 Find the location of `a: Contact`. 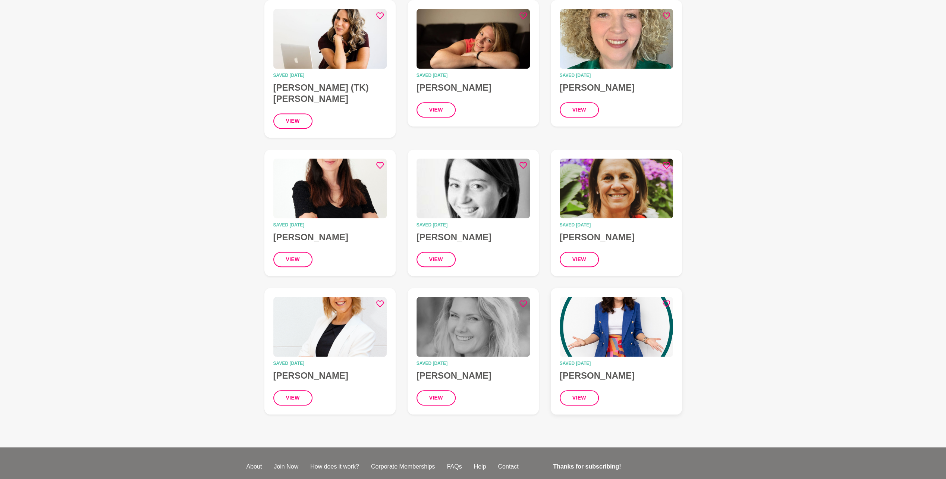

a: Contact is located at coordinates (508, 467).